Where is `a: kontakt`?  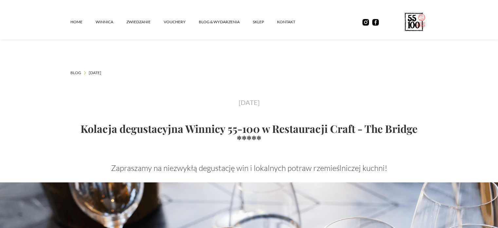
a: kontakt is located at coordinates (293, 22).